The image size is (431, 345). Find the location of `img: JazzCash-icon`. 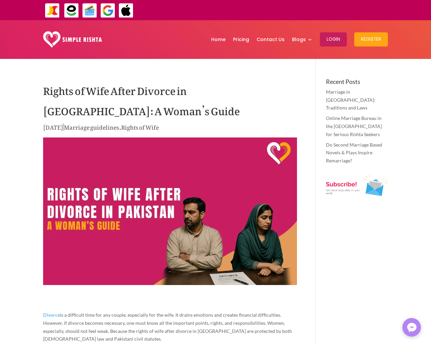

img: JazzCash-icon is located at coordinates (52, 10).